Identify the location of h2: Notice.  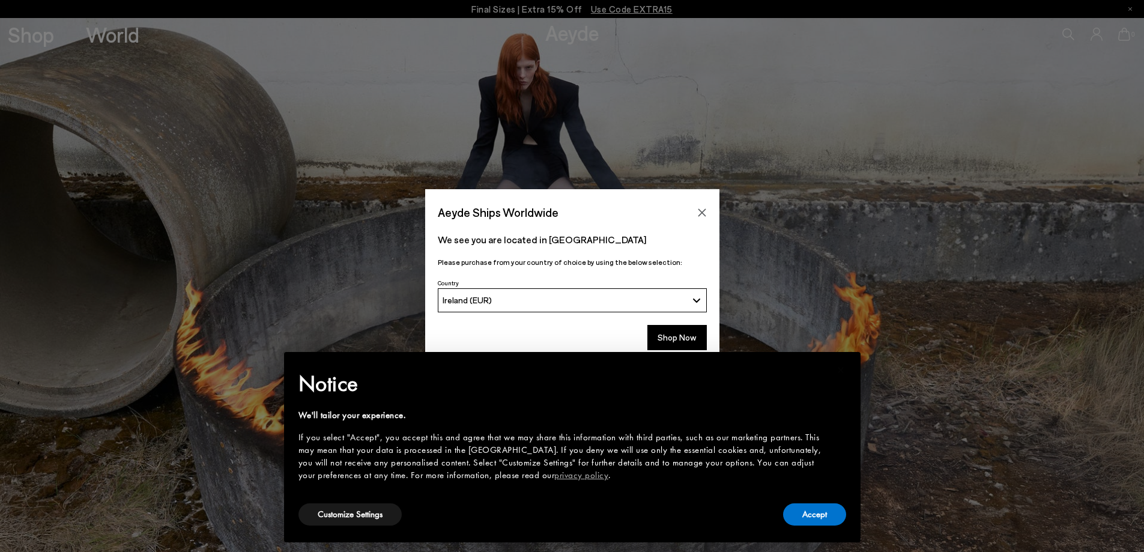
(563, 384).